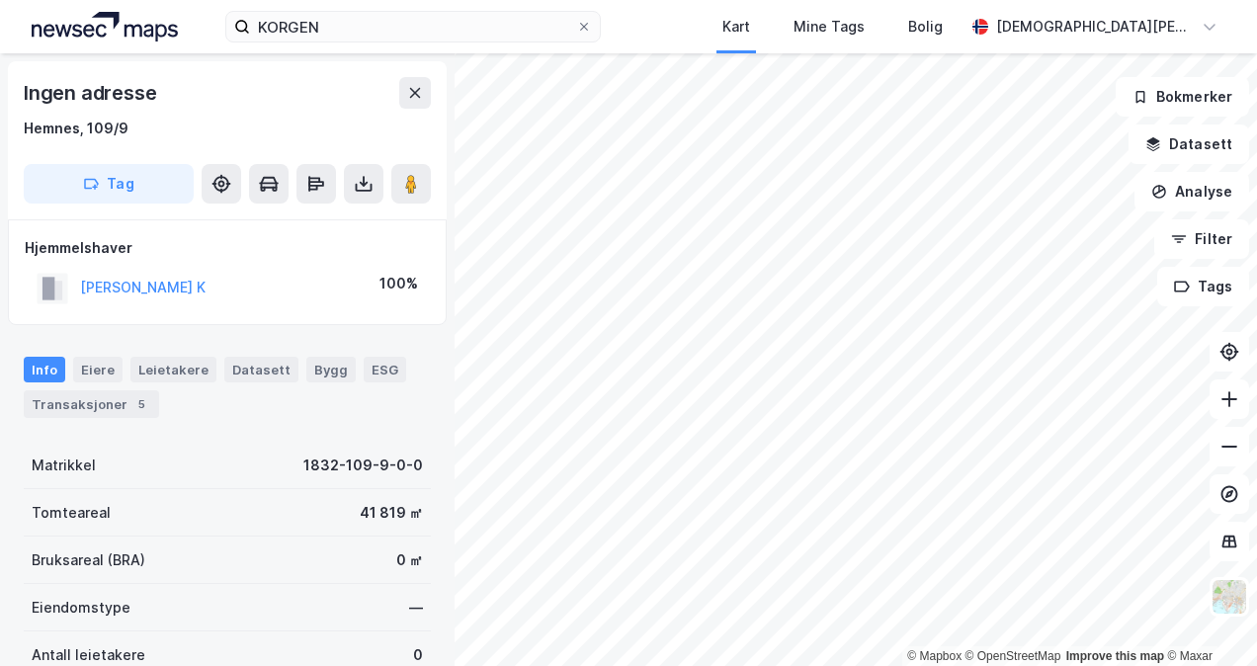  I want to click on div: Chat Widget, so click(1208, 619).